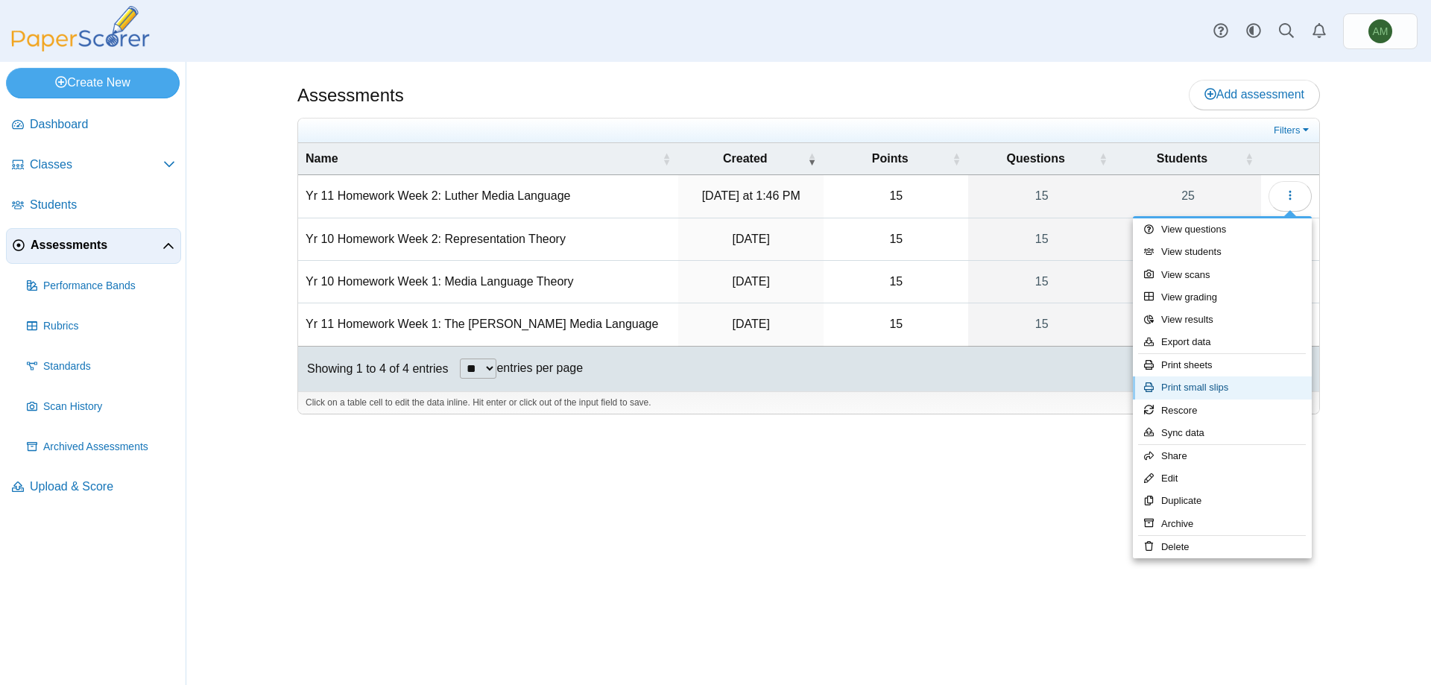  I want to click on a: View scans, so click(1222, 275).